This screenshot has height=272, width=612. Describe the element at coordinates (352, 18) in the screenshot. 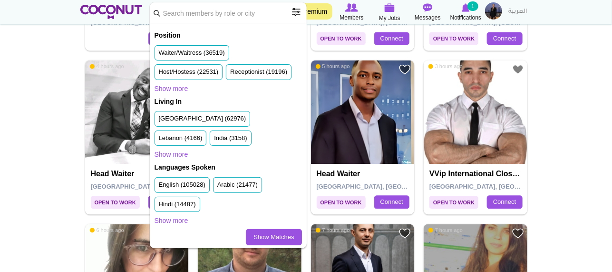

I see `span: Members` at that location.